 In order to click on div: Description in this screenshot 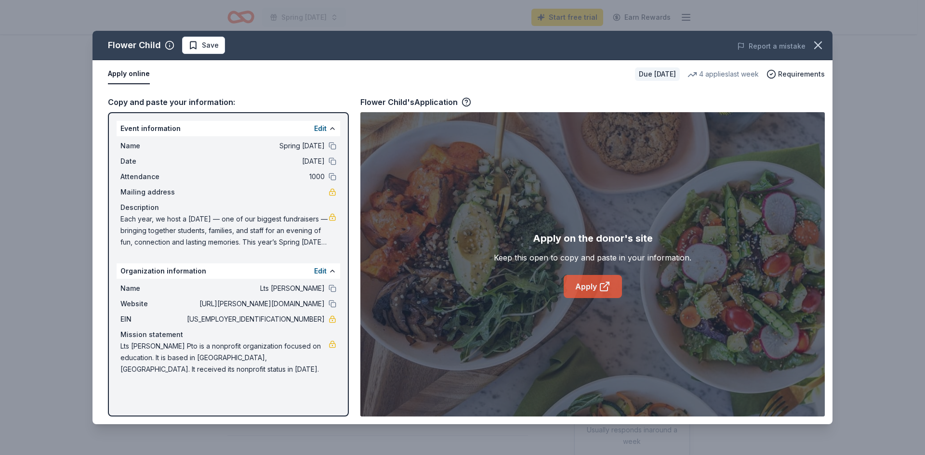, I will do `click(228, 208)`.